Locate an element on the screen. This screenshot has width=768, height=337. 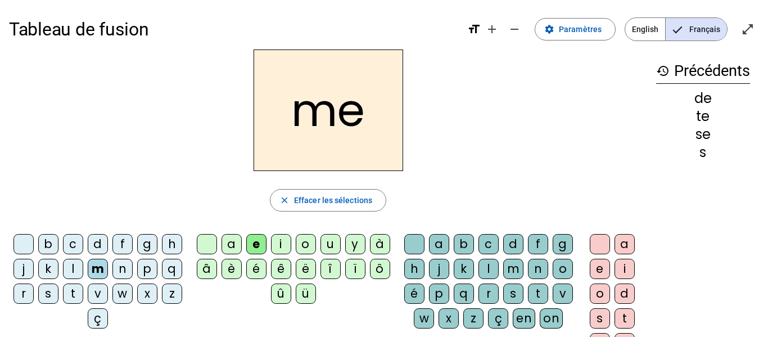
div: y is located at coordinates (355, 244).